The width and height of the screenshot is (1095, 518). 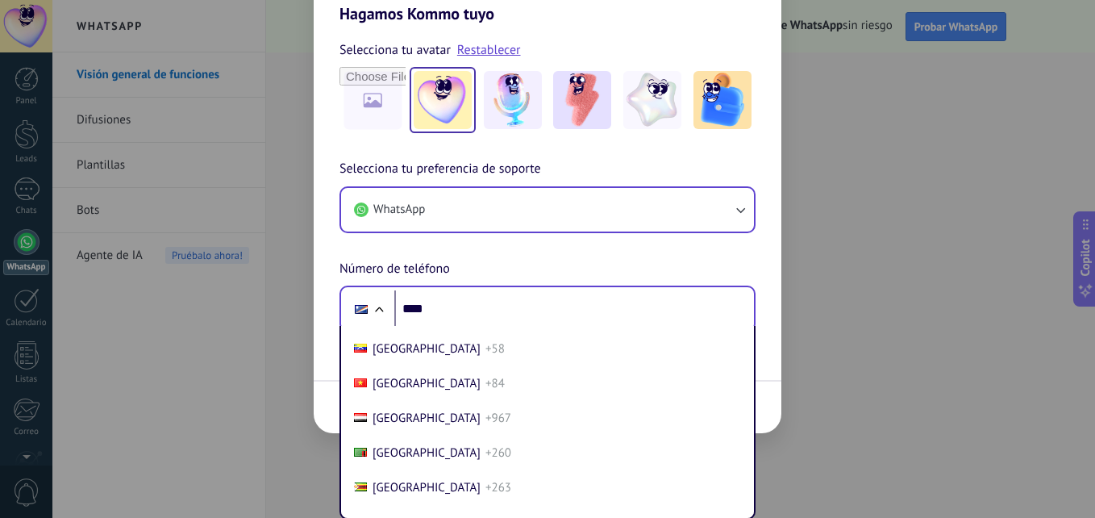 What do you see at coordinates (399, 210) in the screenshot?
I see `span: WhatsApp` at bounding box center [399, 210].